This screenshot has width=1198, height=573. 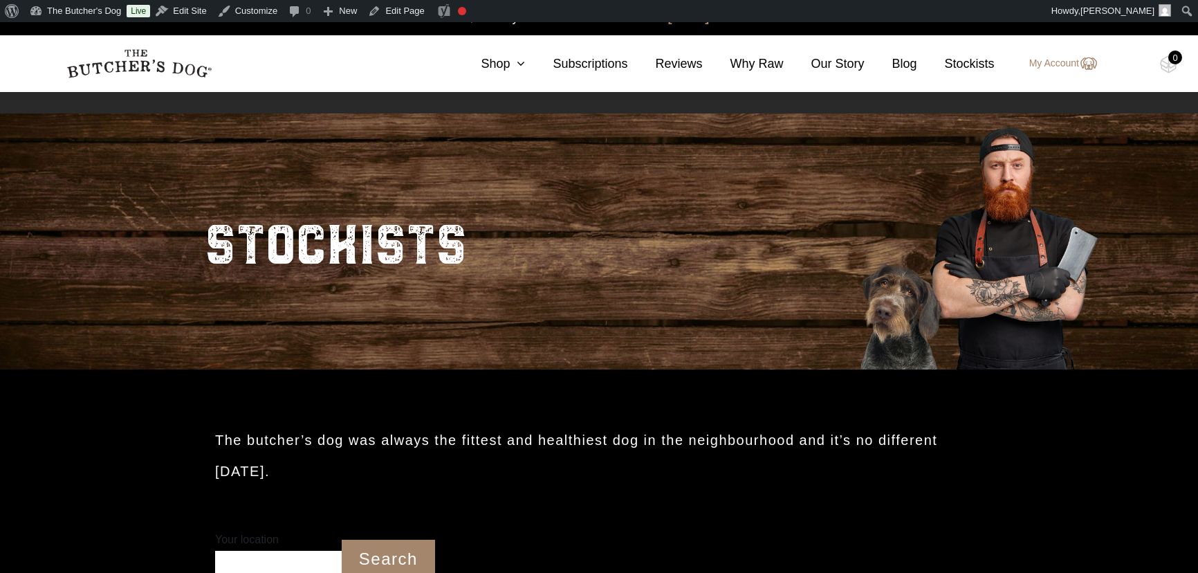 I want to click on img: TBD_Cart-Empty.png, so click(x=1168, y=64).